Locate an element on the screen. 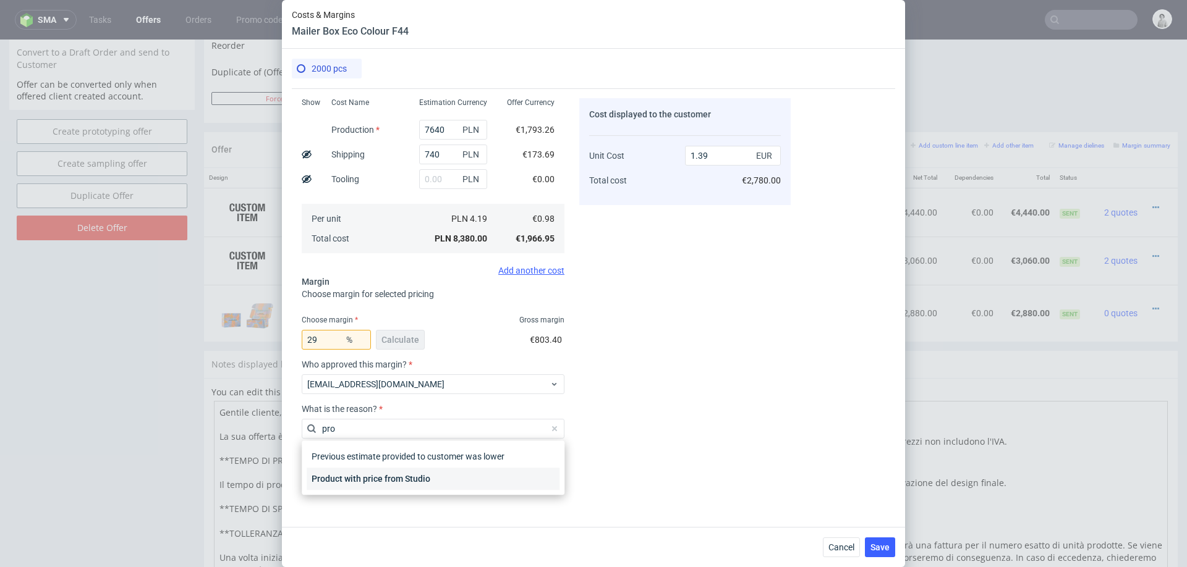  img: 17710781-your-logo-mailerbox-f-56-multicolour-economic-outside-inside is located at coordinates (247, 274).